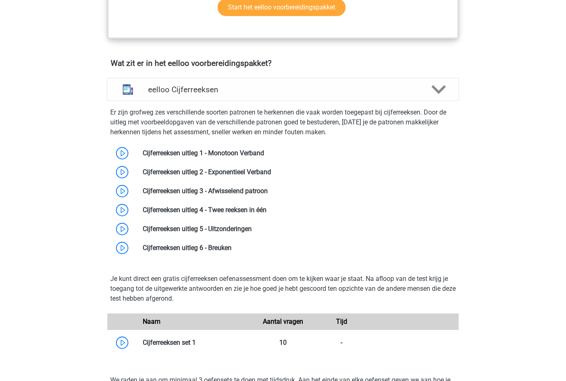 The height and width of the screenshot is (381, 566). I want to click on div: Naam, so click(195, 321).